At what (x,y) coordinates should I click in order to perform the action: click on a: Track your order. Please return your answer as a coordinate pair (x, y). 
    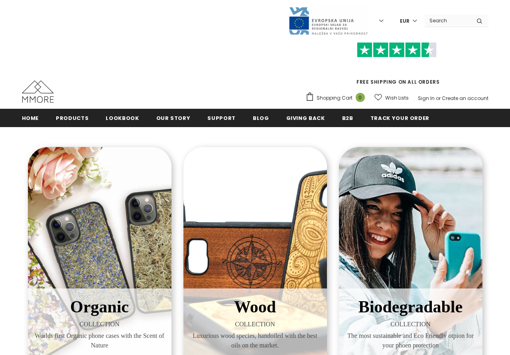
    Looking at the image, I should click on (400, 118).